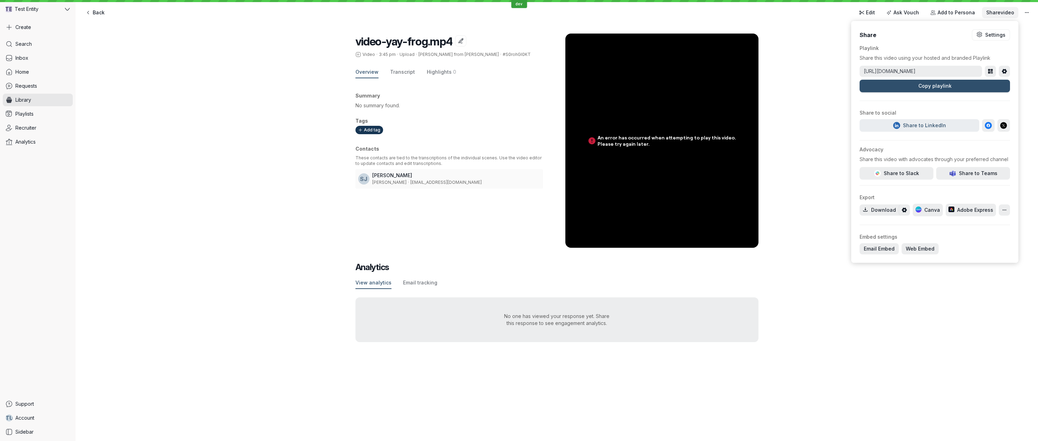 The image size is (1038, 441). What do you see at coordinates (367, 149) in the screenshot?
I see `span: Contacts` at bounding box center [367, 149].